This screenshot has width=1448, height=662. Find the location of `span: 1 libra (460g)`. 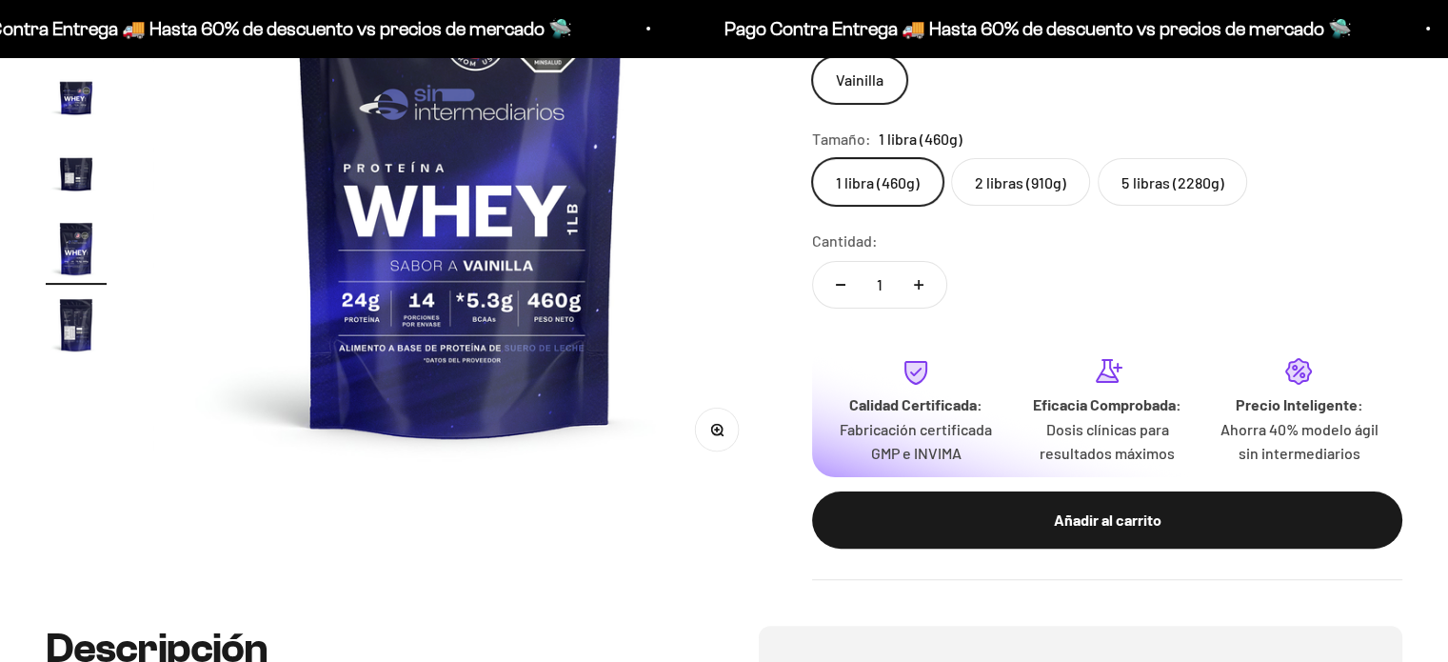

span: 1 libra (460g) is located at coordinates (921, 139).